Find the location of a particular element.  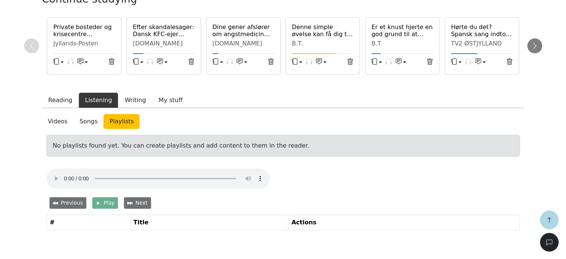

a: Videos is located at coordinates (58, 121).